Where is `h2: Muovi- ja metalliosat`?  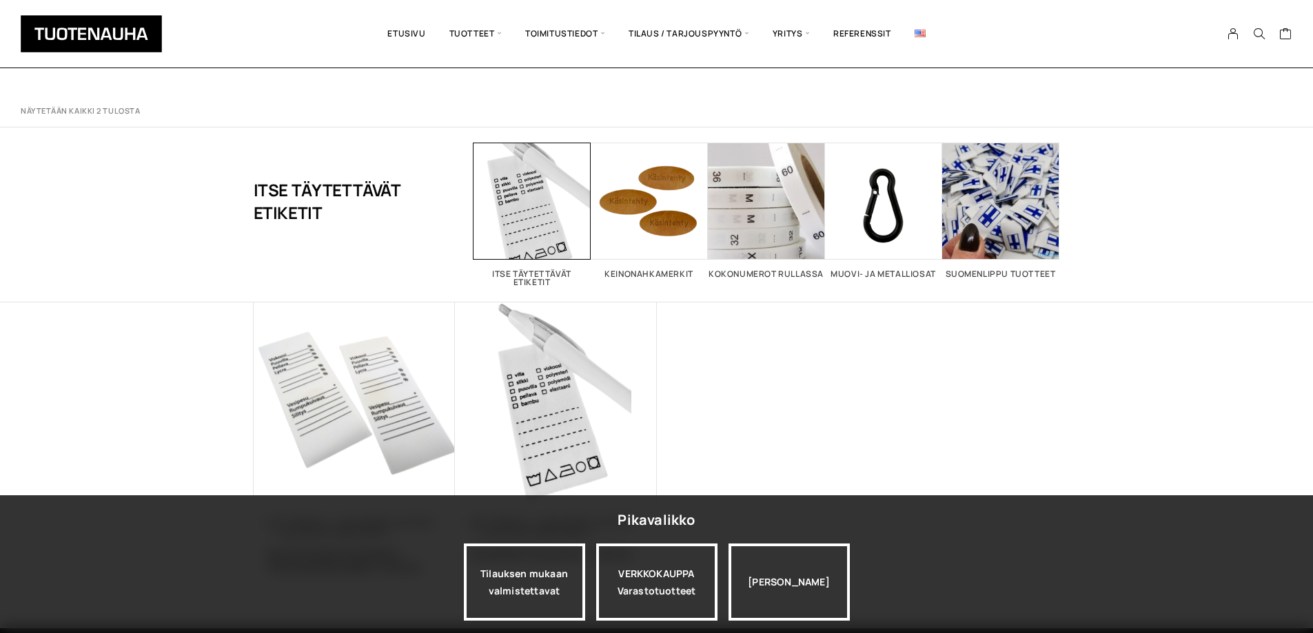 h2: Muovi- ja metalliosat is located at coordinates (883, 274).